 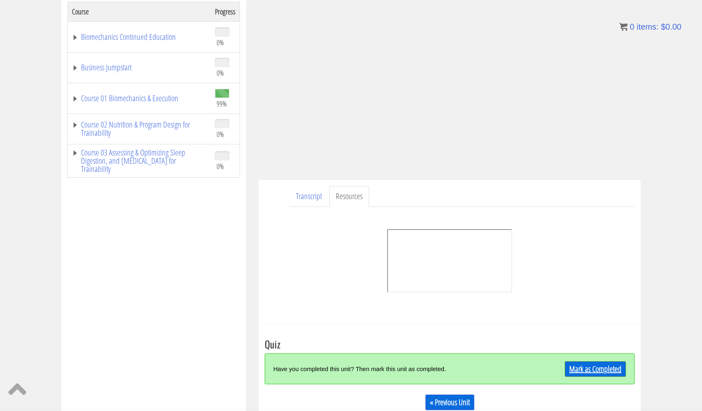 What do you see at coordinates (595, 369) in the screenshot?
I see `a: Mark as Completed` at bounding box center [595, 369].